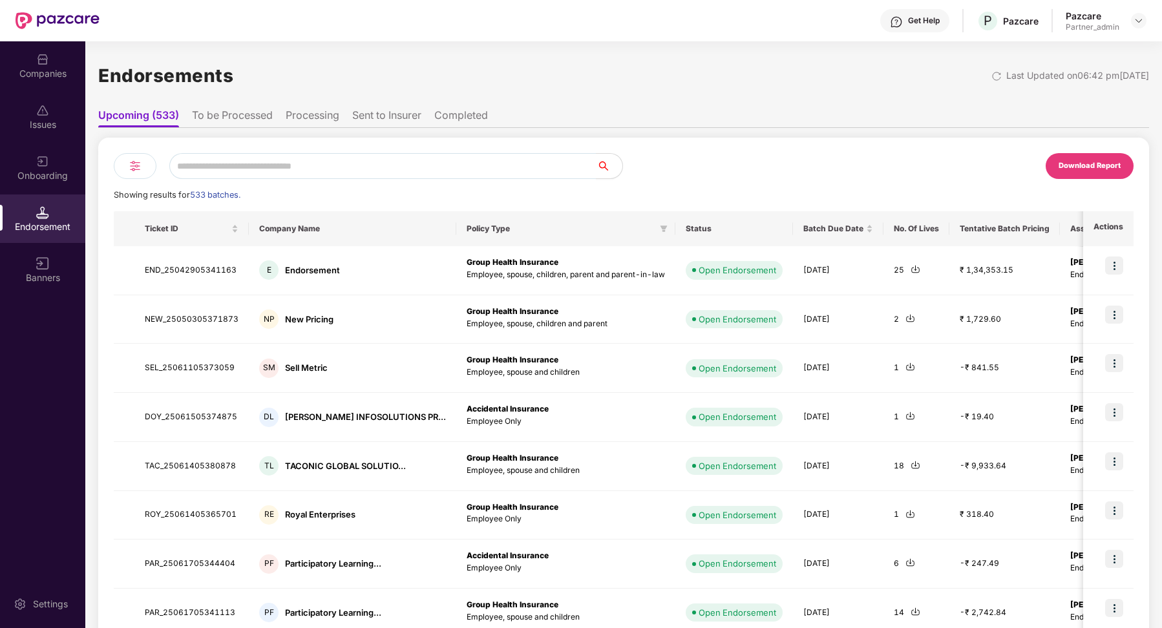 The image size is (1162, 628). What do you see at coordinates (50, 604) in the screenshot?
I see `div: Settings` at bounding box center [50, 604].